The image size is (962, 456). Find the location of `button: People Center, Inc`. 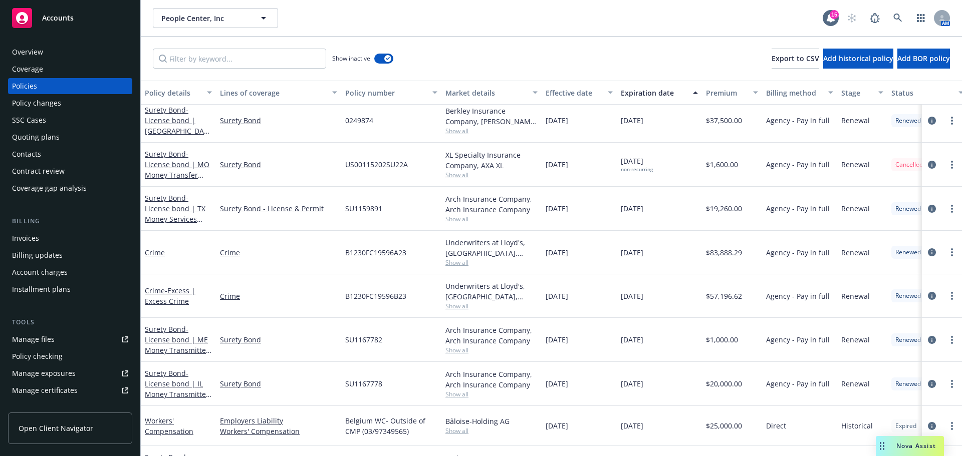

button: People Center, Inc is located at coordinates (215, 18).